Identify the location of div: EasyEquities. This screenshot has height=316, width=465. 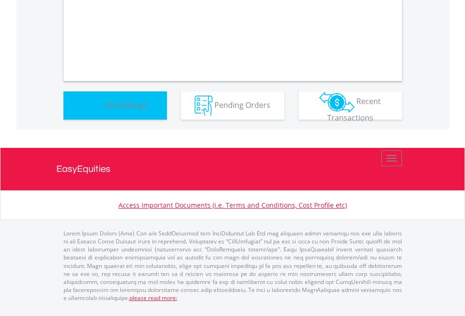
(233, 169).